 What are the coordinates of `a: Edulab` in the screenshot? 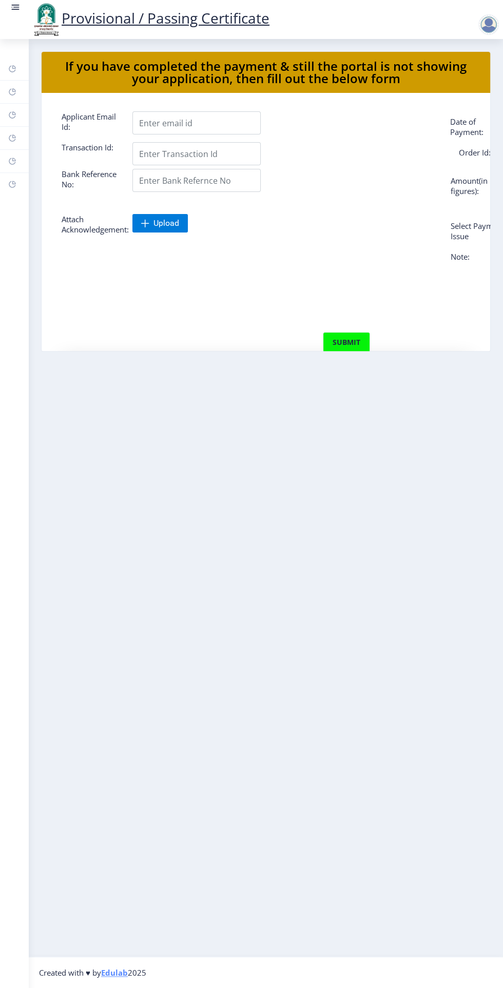 It's located at (115, 973).